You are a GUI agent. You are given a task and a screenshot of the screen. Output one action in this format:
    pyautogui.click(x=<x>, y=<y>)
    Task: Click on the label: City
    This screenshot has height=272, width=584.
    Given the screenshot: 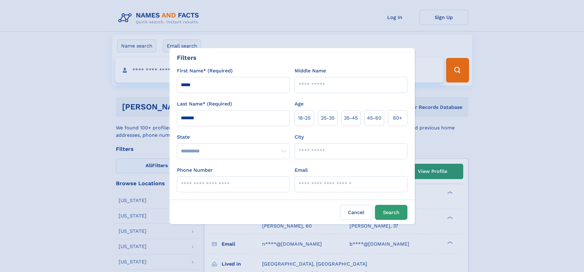 What is the action you would take?
    pyautogui.click(x=299, y=137)
    